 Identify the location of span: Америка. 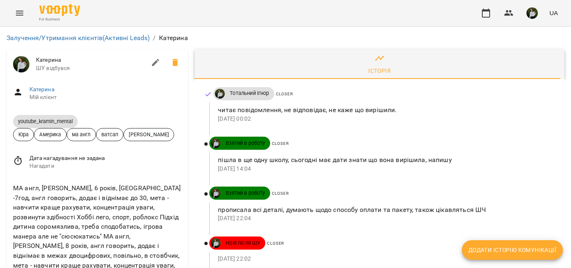
(50, 134).